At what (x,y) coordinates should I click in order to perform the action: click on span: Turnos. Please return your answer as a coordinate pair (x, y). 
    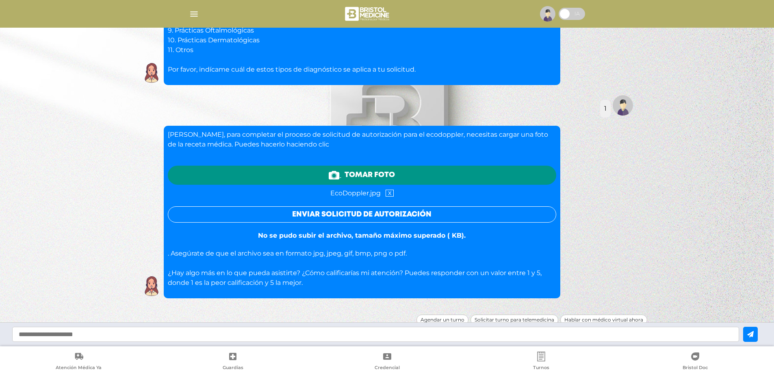
    Looking at the image, I should click on (542, 368).